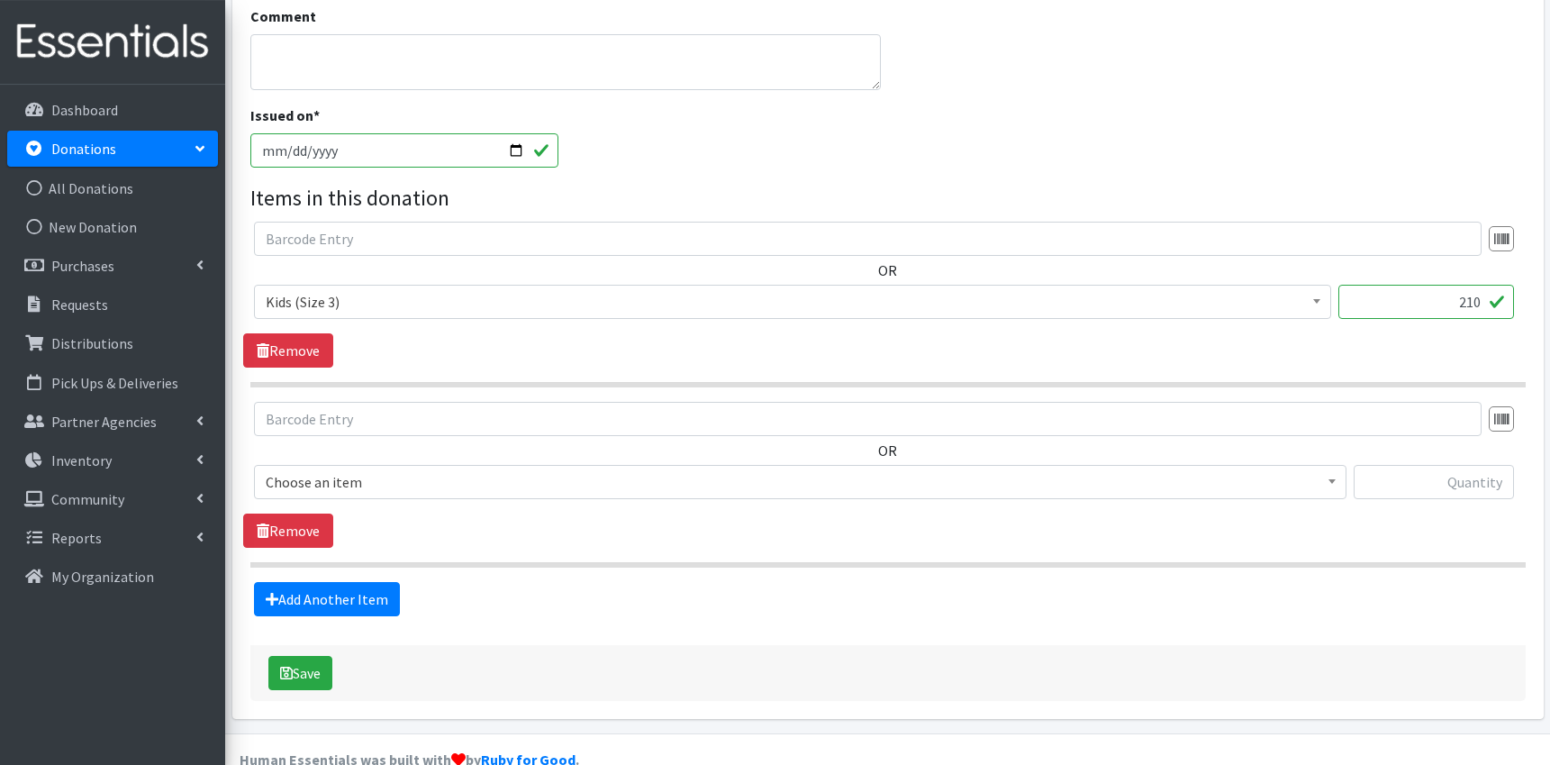 The image size is (1550, 765). I want to click on p: Partner Agencies, so click(104, 421).